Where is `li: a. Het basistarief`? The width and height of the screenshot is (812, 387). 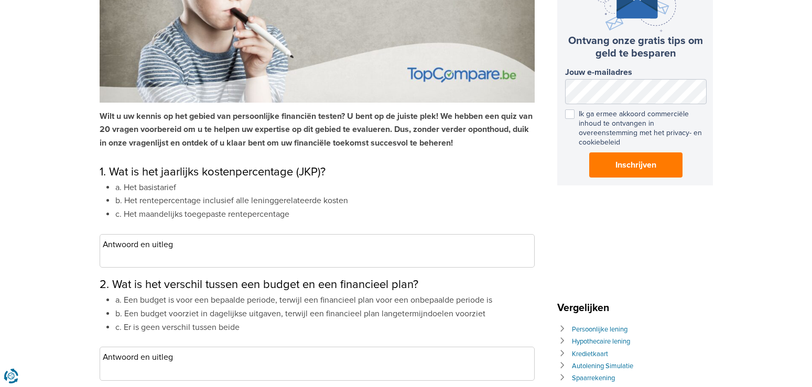 li: a. Het basistarief is located at coordinates (325, 188).